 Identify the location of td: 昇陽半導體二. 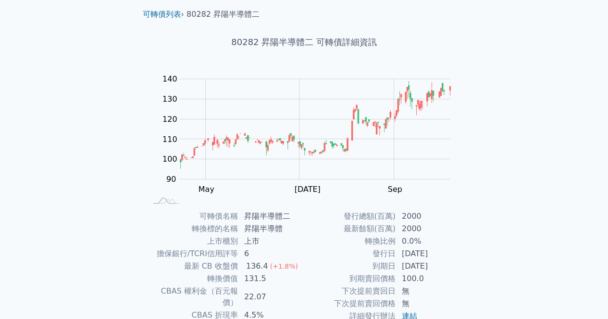
(271, 217).